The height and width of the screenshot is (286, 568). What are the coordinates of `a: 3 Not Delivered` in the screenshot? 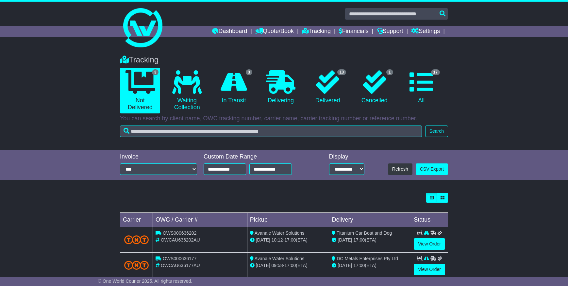 It's located at (140, 91).